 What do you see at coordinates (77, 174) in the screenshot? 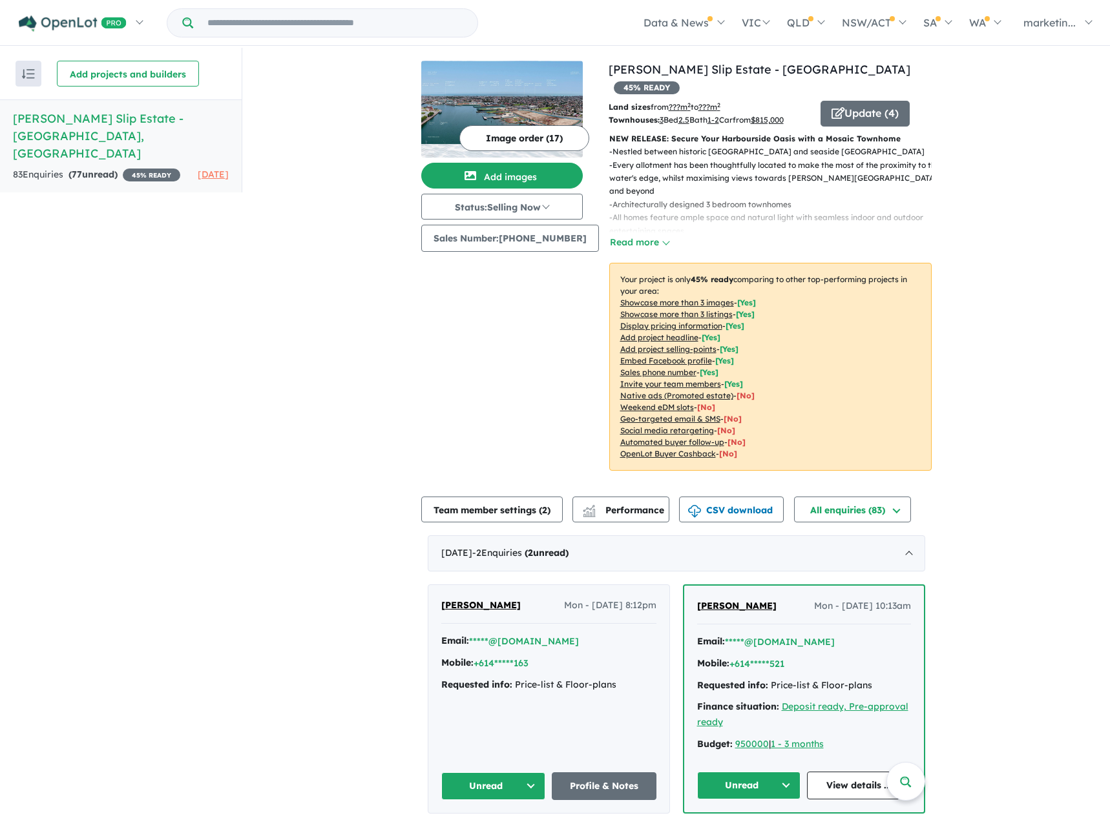
I see `span: 77` at bounding box center [77, 174].